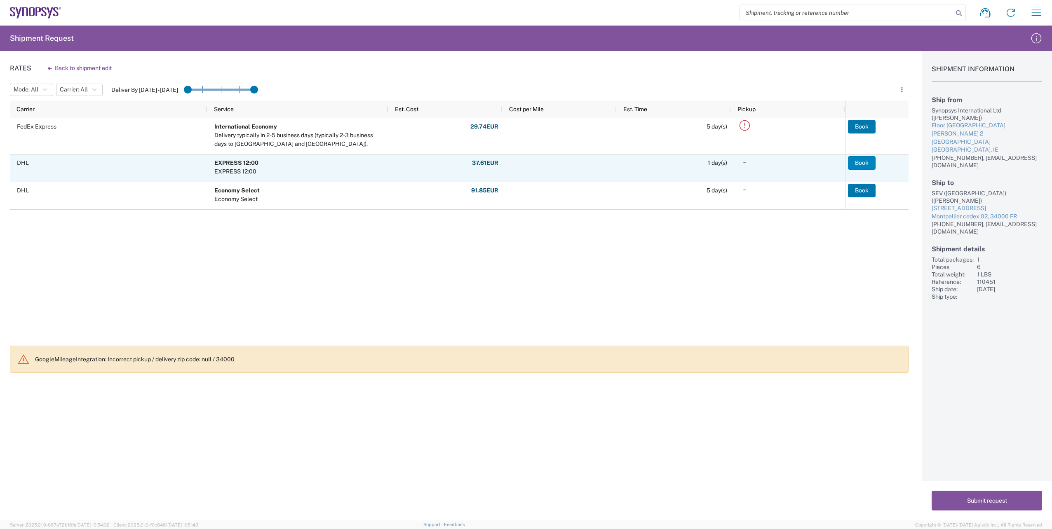 Image resolution: width=1052 pixels, height=529 pixels. What do you see at coordinates (987, 249) in the screenshot?
I see `h2: Shipment details` at bounding box center [987, 249].